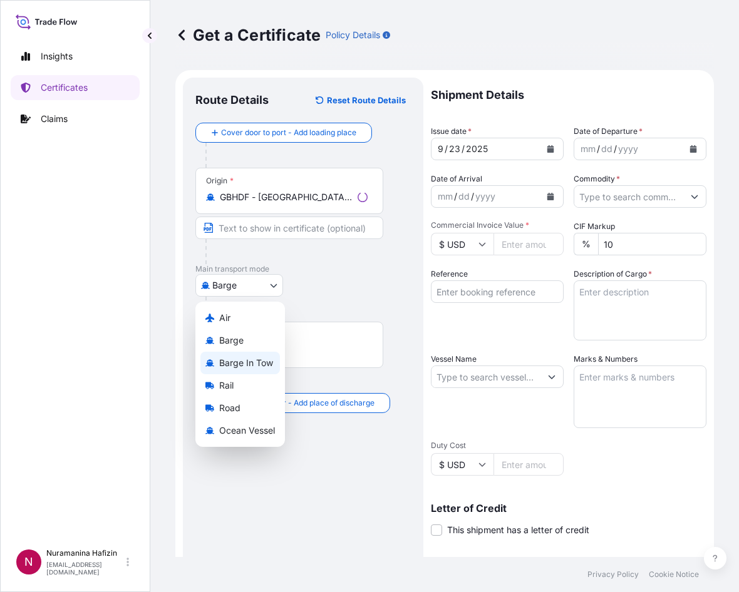 The image size is (739, 592). What do you see at coordinates (226, 386) in the screenshot?
I see `span: Rail` at bounding box center [226, 386].